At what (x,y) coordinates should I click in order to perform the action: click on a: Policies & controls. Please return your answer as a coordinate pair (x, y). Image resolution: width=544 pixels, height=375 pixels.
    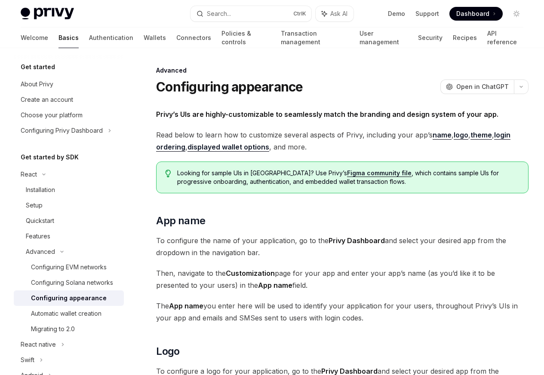
    Looking at the image, I should click on (246, 38).